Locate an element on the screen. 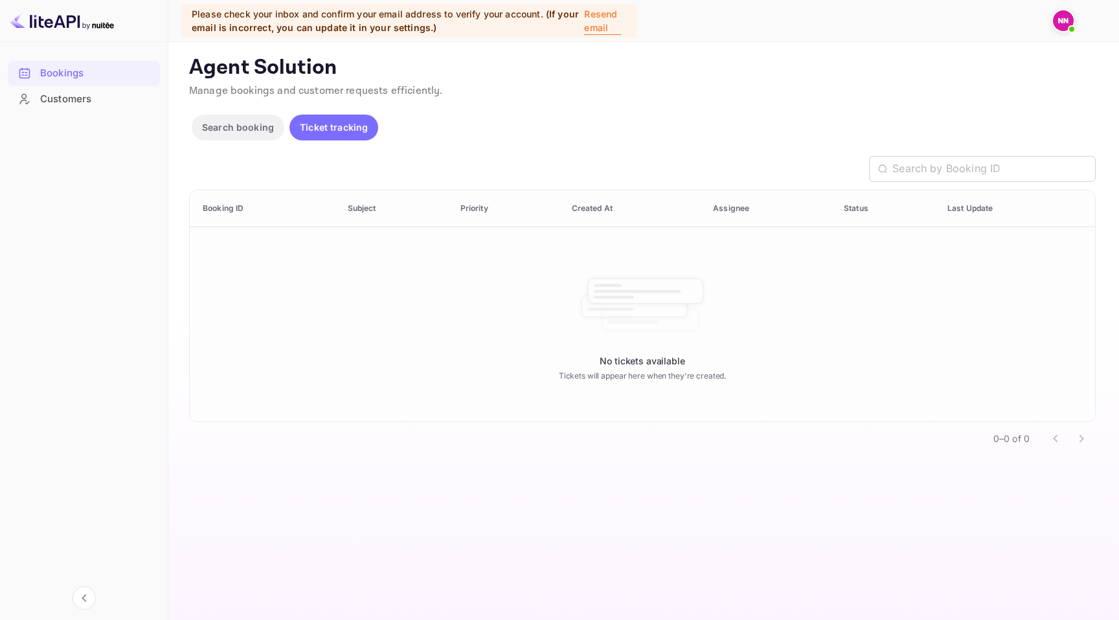 The height and width of the screenshot is (620, 1119). p: Agent Solution is located at coordinates (642, 68).